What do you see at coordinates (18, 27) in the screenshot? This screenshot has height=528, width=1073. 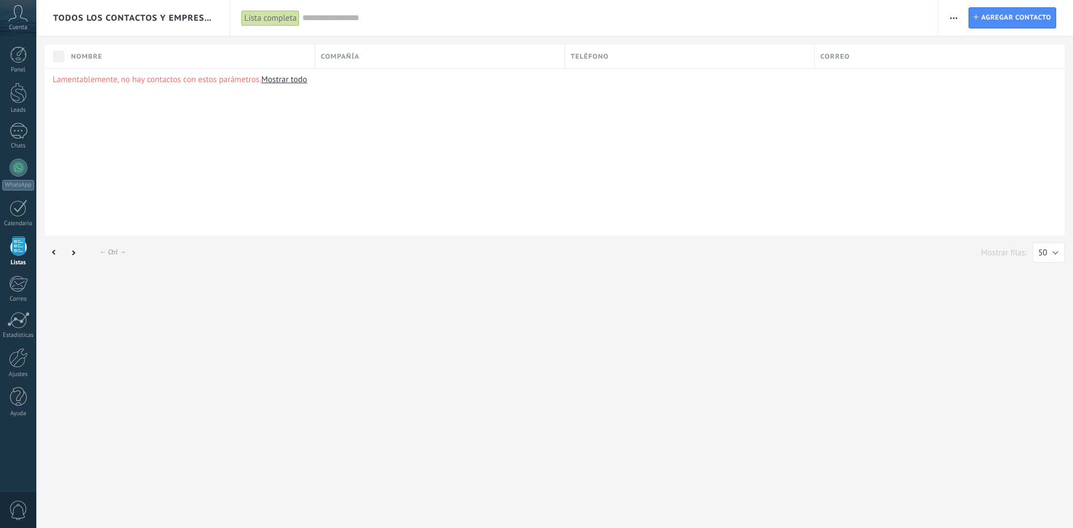 I see `span: Cuenta` at bounding box center [18, 27].